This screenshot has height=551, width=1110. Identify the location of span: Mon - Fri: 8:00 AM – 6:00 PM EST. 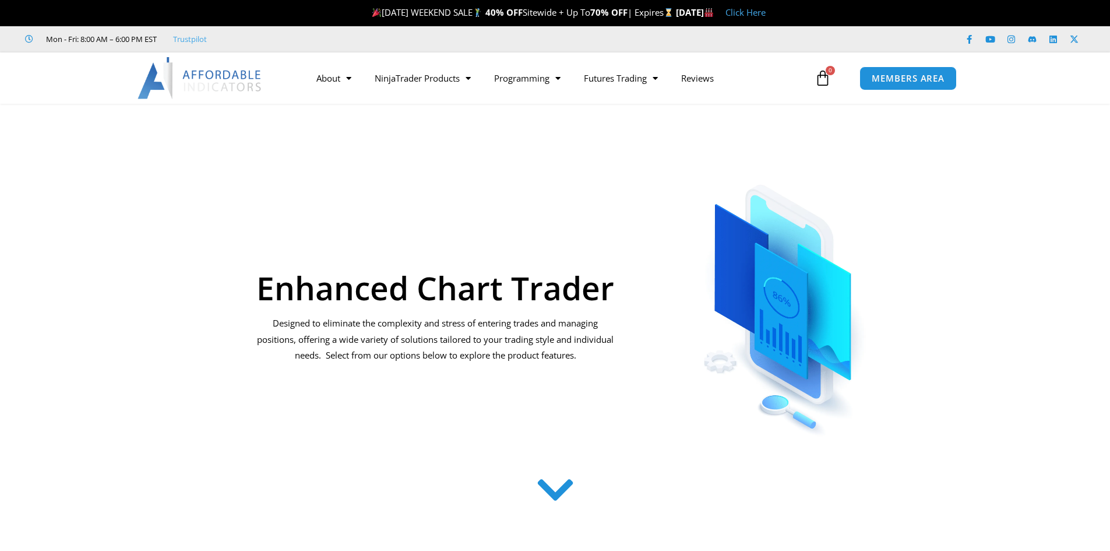
(100, 39).